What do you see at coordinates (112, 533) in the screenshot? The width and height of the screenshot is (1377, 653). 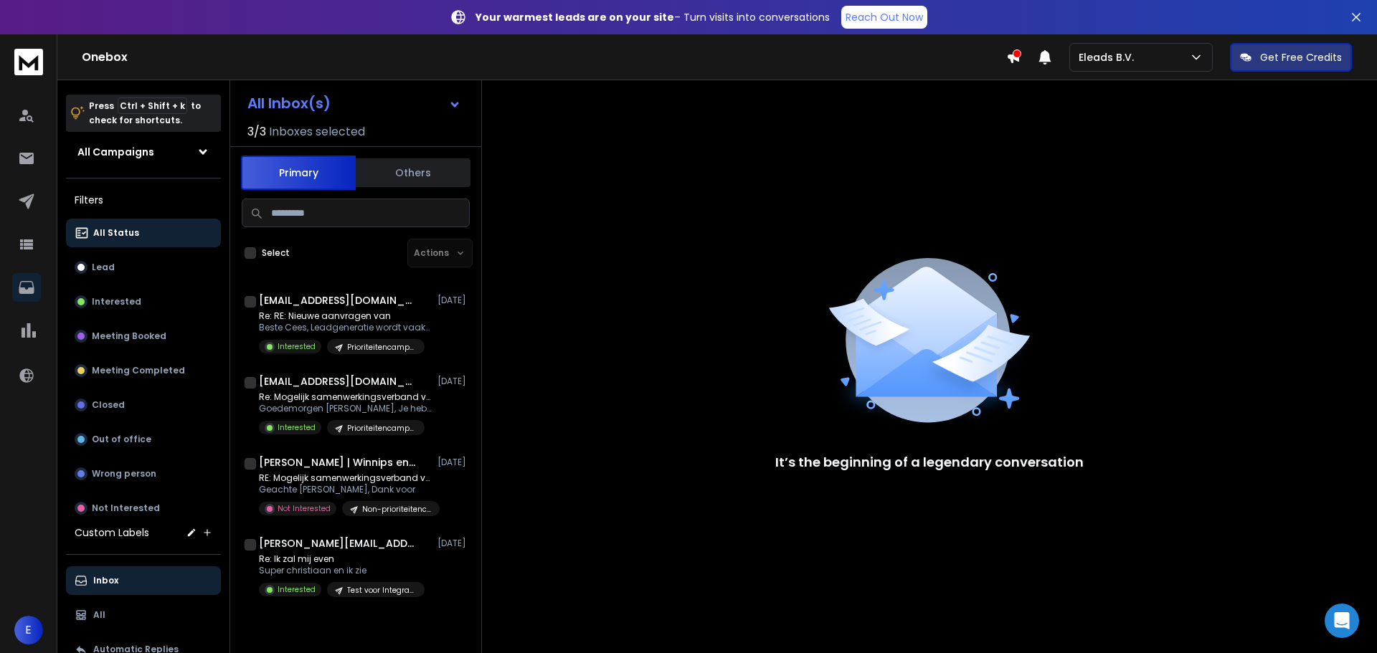 I see `h3: Custom Labels` at bounding box center [112, 533].